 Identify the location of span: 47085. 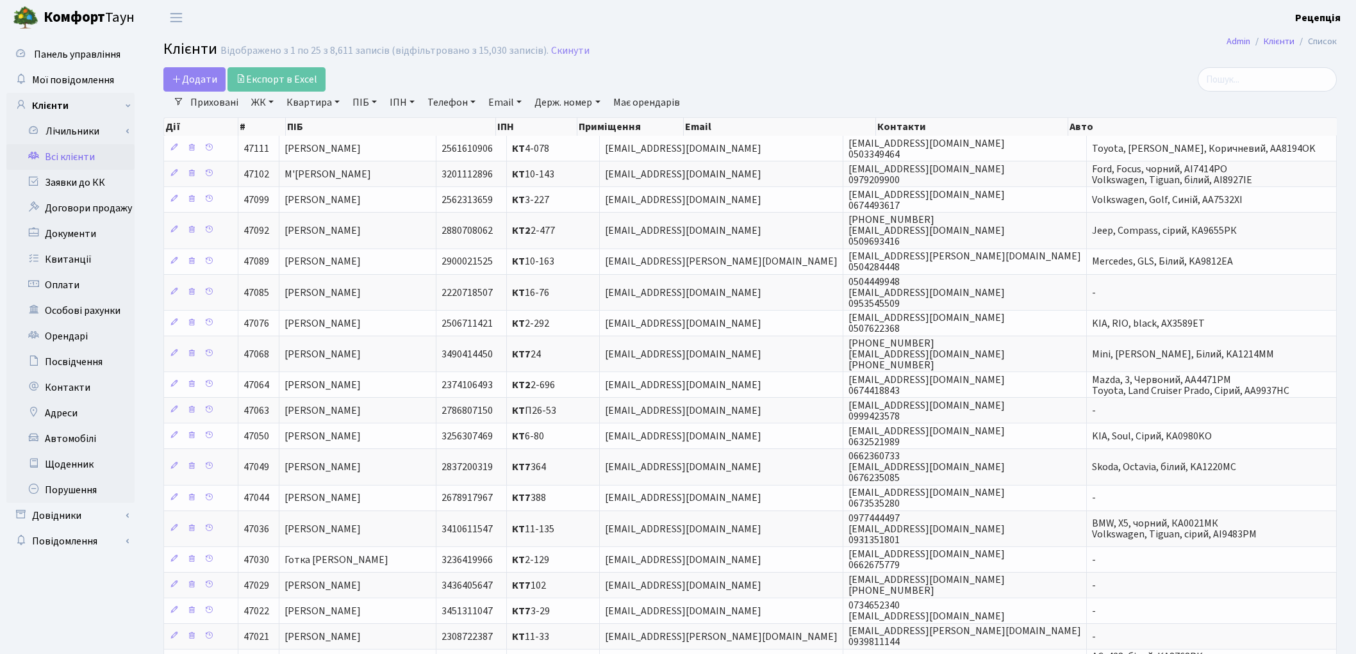
(256, 293).